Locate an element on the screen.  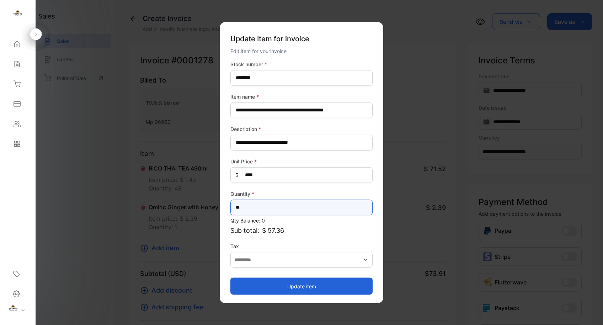
label: Tax is located at coordinates (301, 245).